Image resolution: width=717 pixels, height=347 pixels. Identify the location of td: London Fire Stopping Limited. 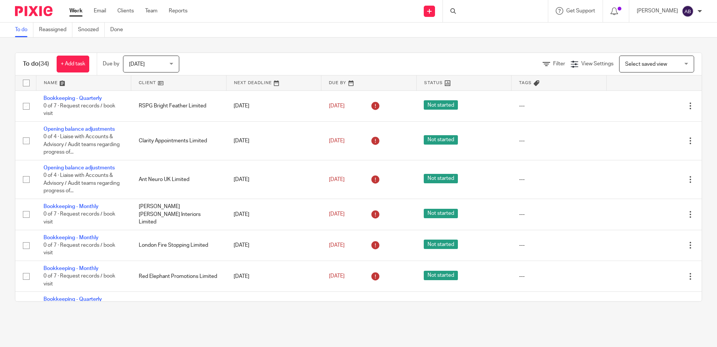
(179, 245).